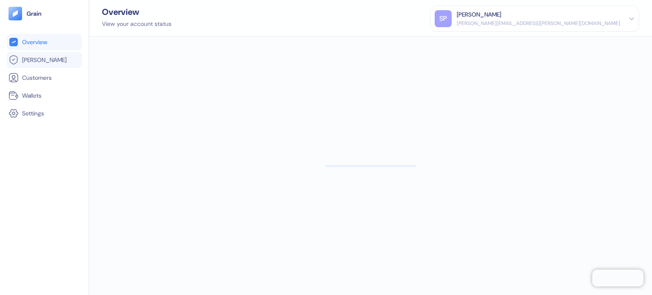  I want to click on div: Overview, so click(137, 12).